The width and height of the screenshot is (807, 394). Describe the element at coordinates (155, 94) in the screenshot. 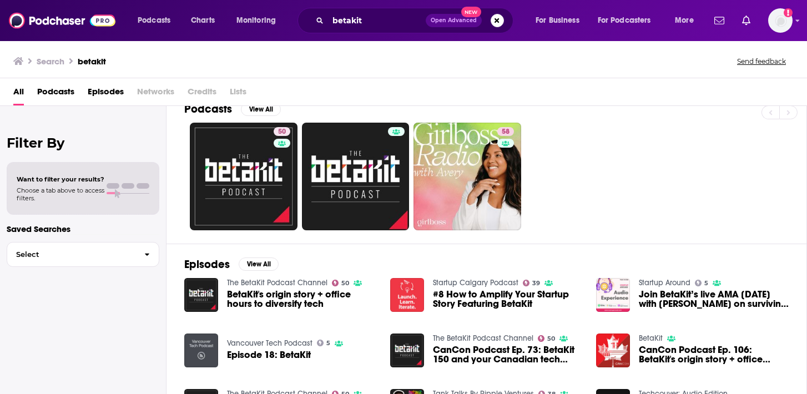

I see `span: Networks` at that location.